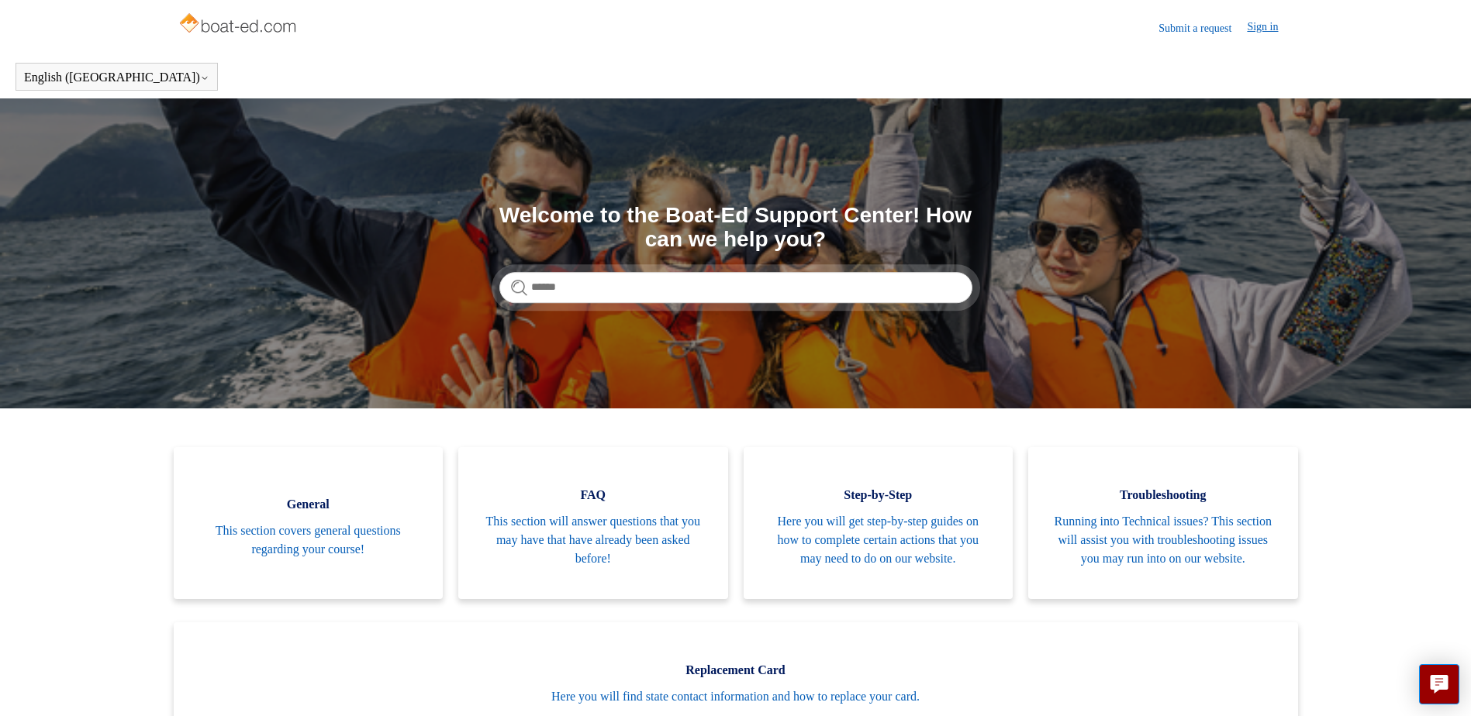 The image size is (1471, 716). Describe the element at coordinates (239, 25) in the screenshot. I see `img: Boat-Ed Help Center home page` at that location.